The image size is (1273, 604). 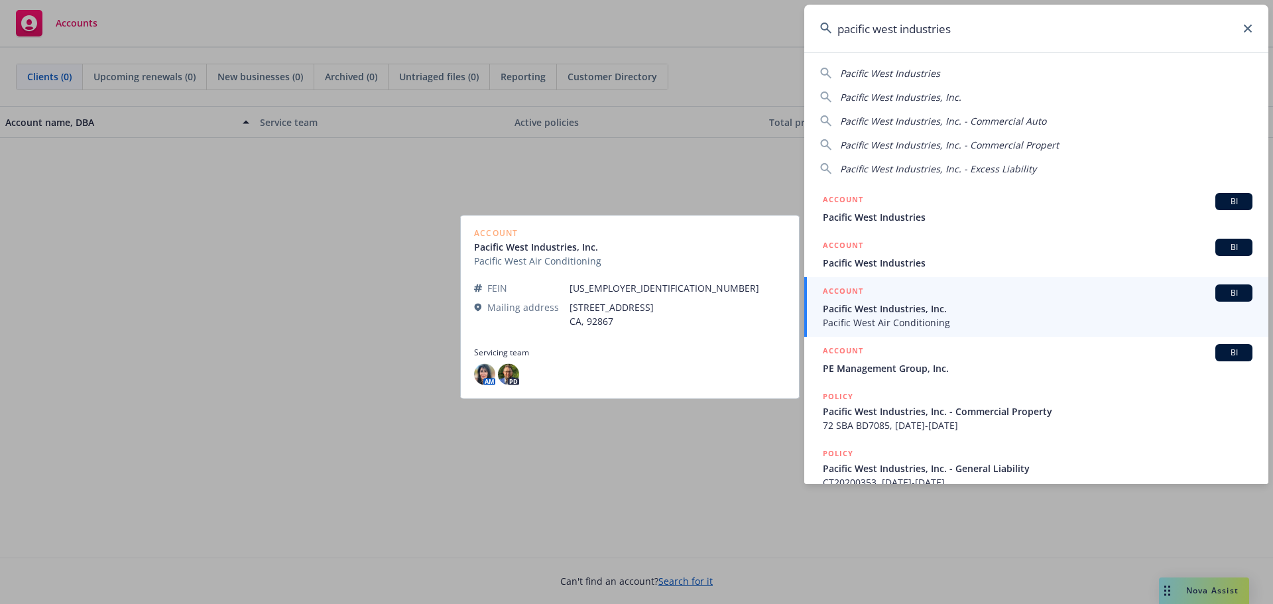 What do you see at coordinates (950, 145) in the screenshot?
I see `span: Pacific West Industries, Inc. - Commercial Propert` at bounding box center [950, 145].